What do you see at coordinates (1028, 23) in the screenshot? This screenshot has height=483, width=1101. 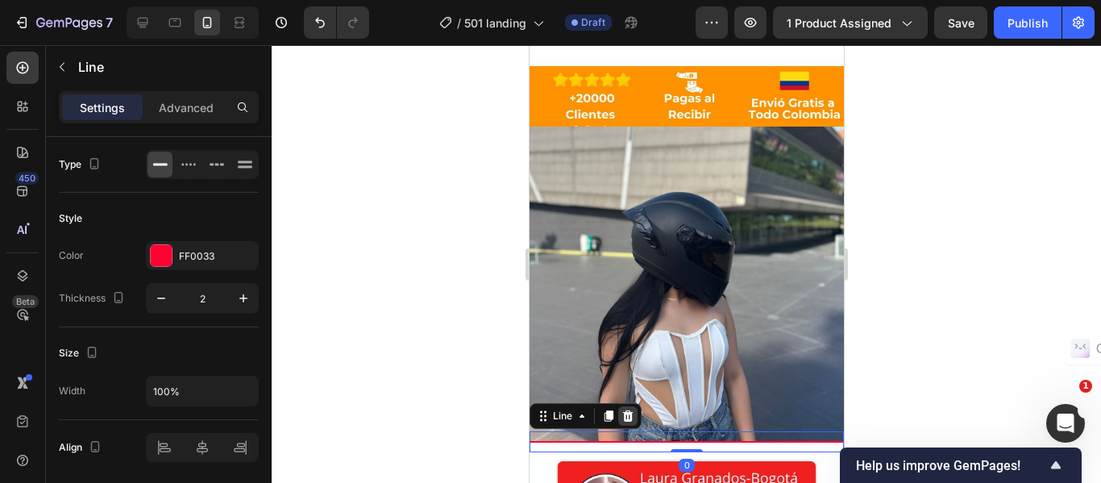 I see `button: Publish` at bounding box center [1028, 23].